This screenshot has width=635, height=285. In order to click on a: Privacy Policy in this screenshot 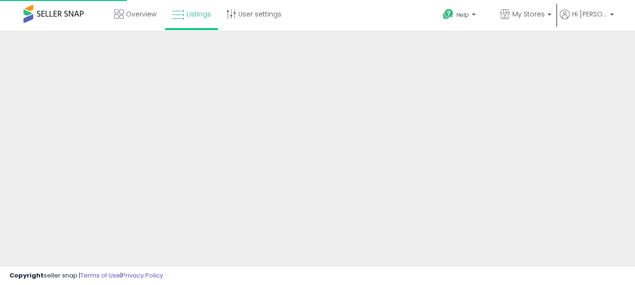, I will do `click(142, 275)`.